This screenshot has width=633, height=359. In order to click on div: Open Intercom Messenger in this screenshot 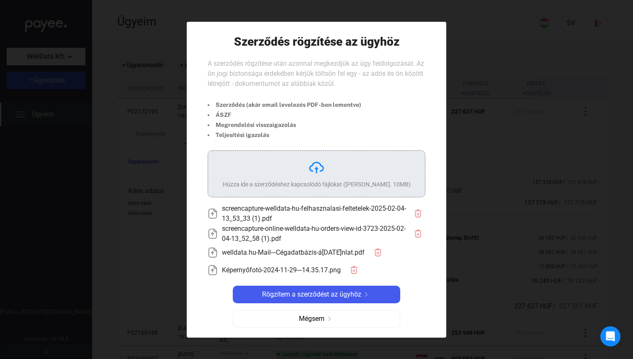, I will do `click(610, 336)`.